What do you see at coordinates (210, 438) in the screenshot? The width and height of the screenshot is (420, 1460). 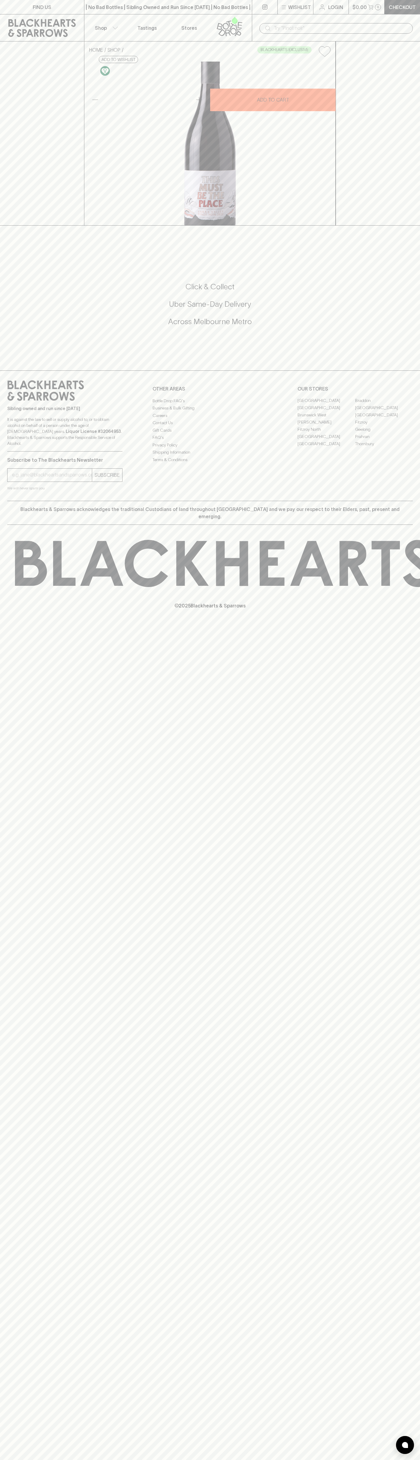 I see `a: FAQ's` at bounding box center [210, 438].